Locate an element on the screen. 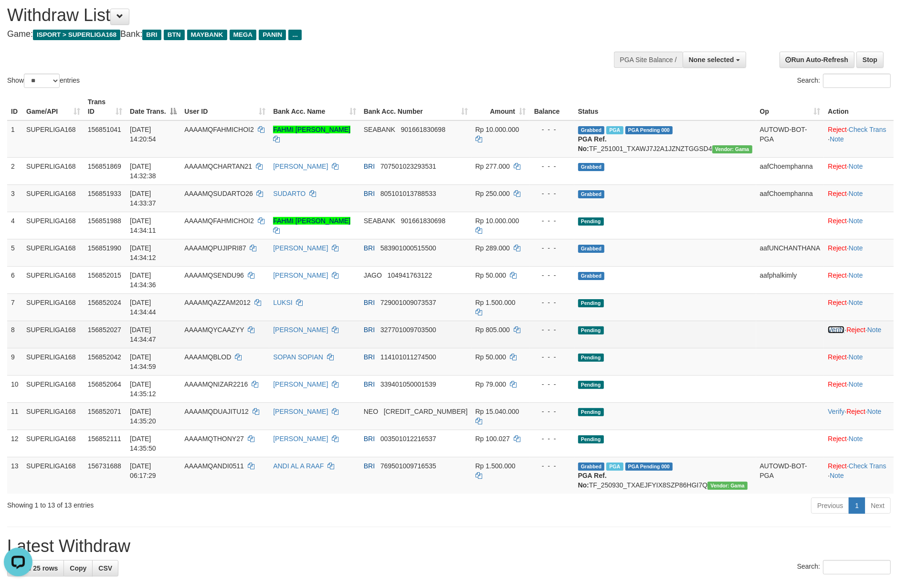 The image size is (898, 584). td: aafphalkimly is located at coordinates (790, 279).